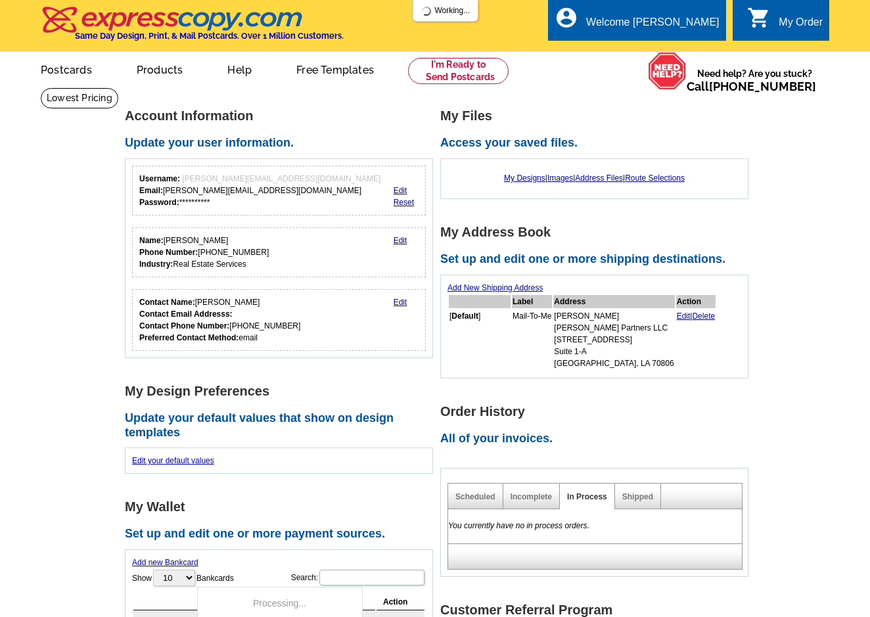  I want to click on strong: Contact Phone Number:, so click(184, 326).